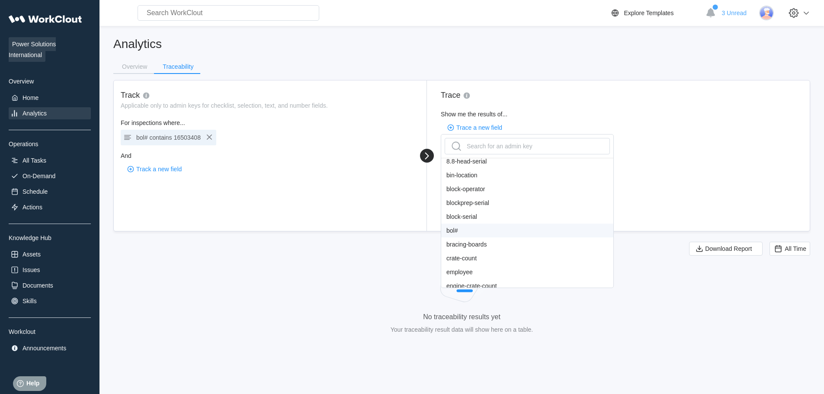 The image size is (824, 394). Describe the element at coordinates (527, 244) in the screenshot. I see `div: bracing-boards` at that location.